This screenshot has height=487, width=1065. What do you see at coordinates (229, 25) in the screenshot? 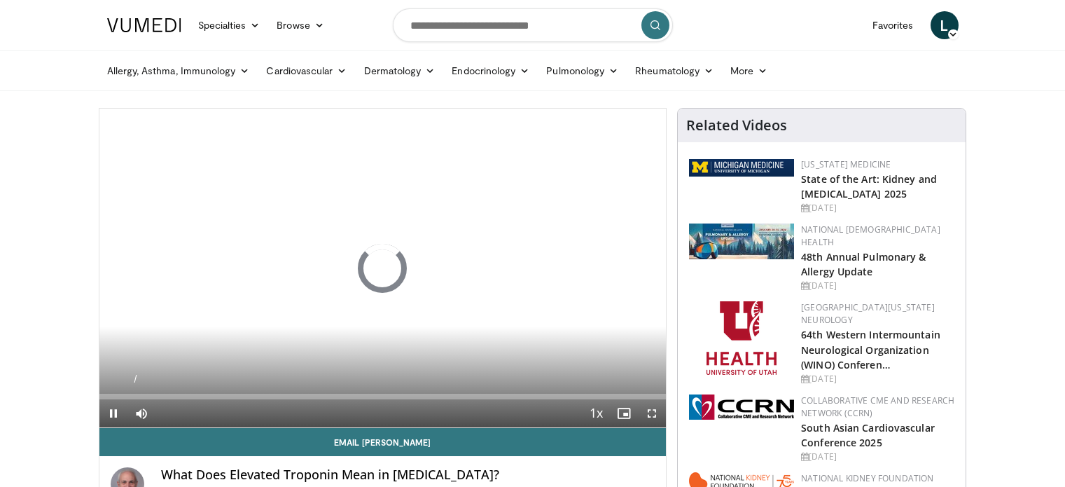
I see `a: Specialties` at bounding box center [229, 25].